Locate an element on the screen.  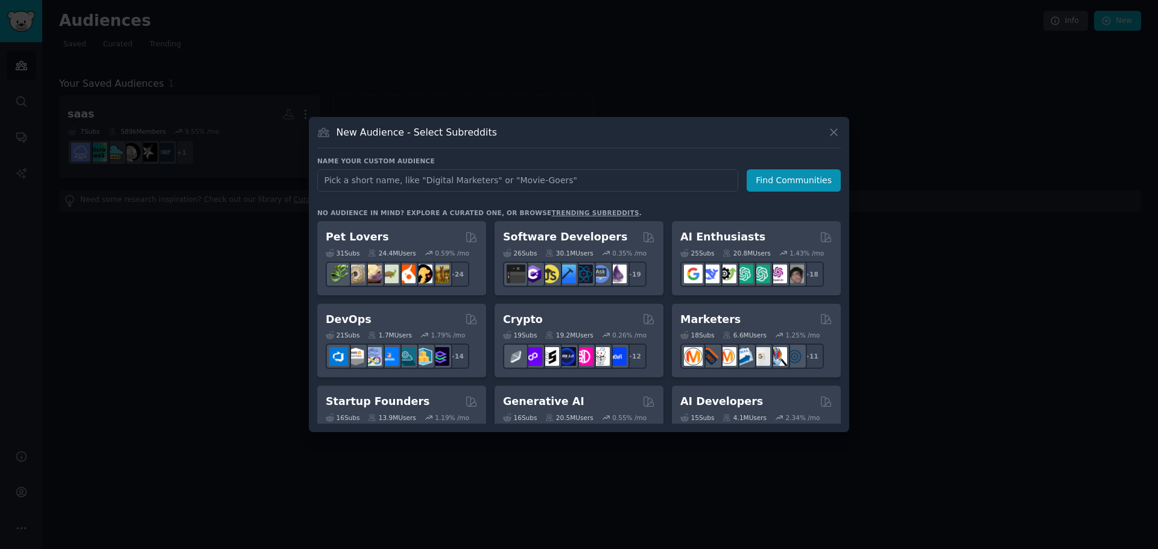
div: 24.4M Users is located at coordinates (391, 253).